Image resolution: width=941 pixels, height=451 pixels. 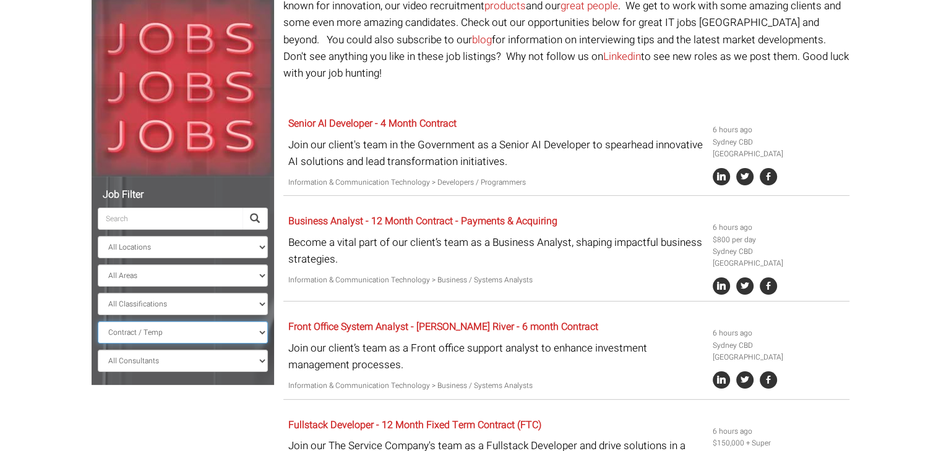 I want to click on a: Business Analyst - 12 Month Contract - Payments & Acquiring, so click(x=422, y=221).